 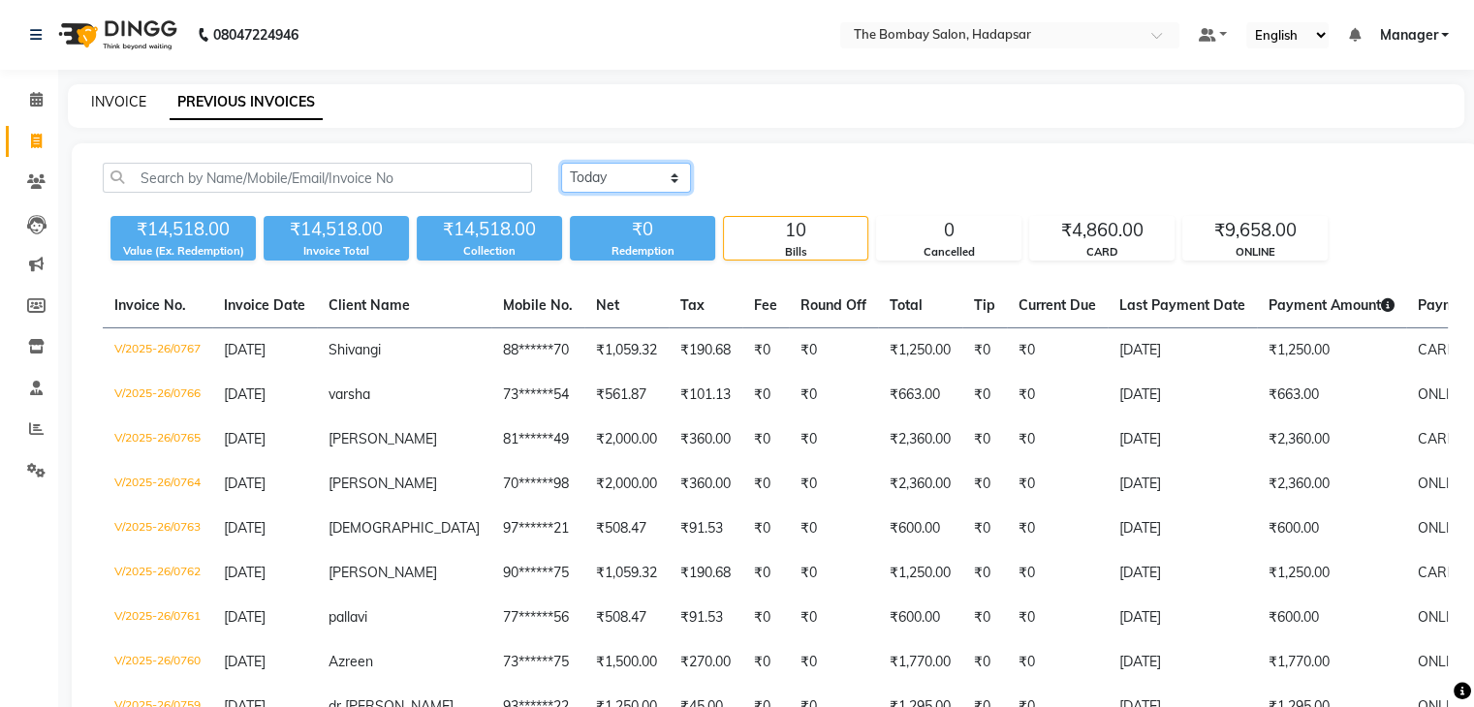 I want to click on span: Manager, so click(x=1408, y=35).